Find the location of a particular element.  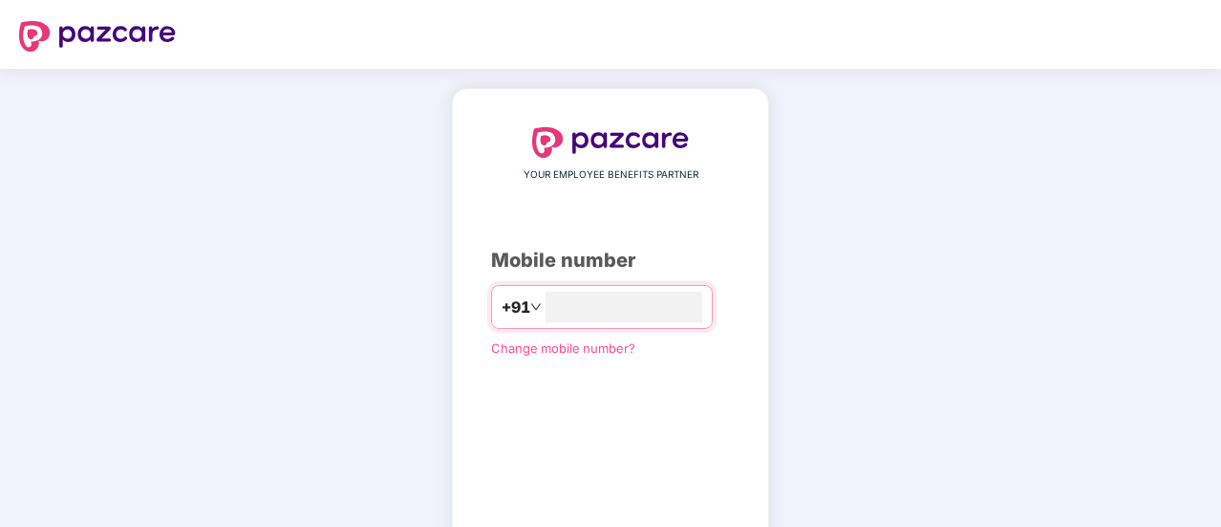

span: +91 is located at coordinates (516, 307).